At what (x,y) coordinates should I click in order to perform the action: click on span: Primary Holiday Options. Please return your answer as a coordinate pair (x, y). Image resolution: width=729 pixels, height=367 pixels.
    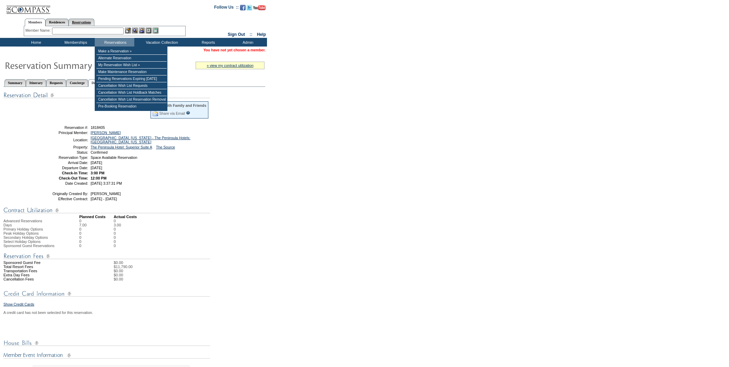
    Looking at the image, I should click on (23, 229).